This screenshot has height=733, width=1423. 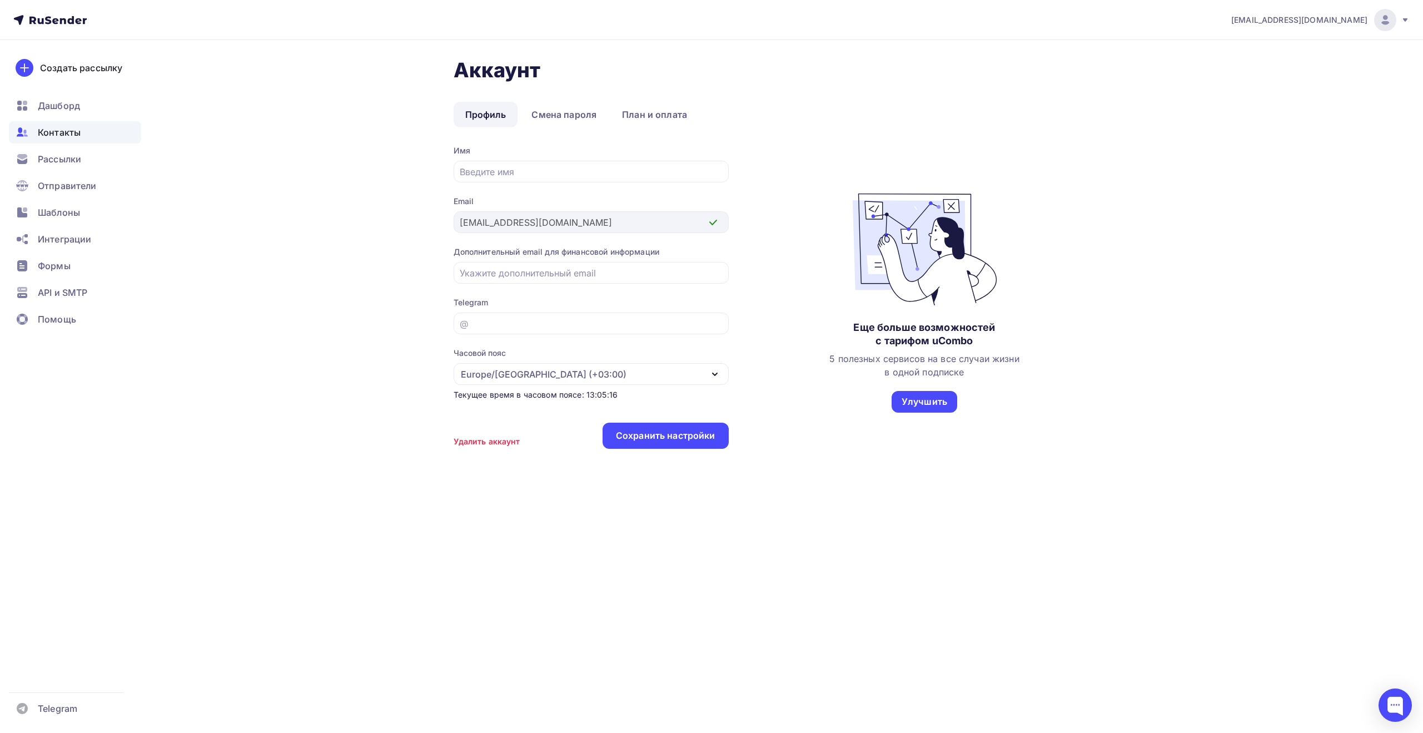 What do you see at coordinates (59, 159) in the screenshot?
I see `span: Рассылки` at bounding box center [59, 159].